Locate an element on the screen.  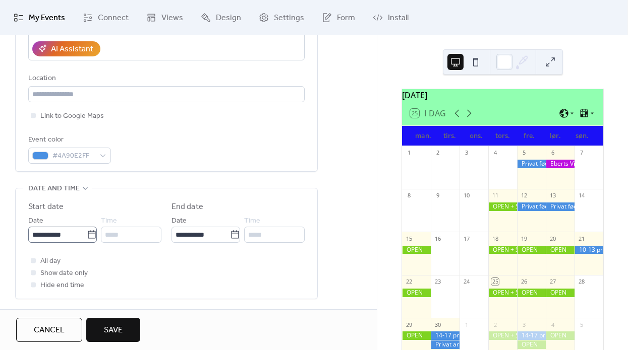
div: 17 is located at coordinates (466, 238).